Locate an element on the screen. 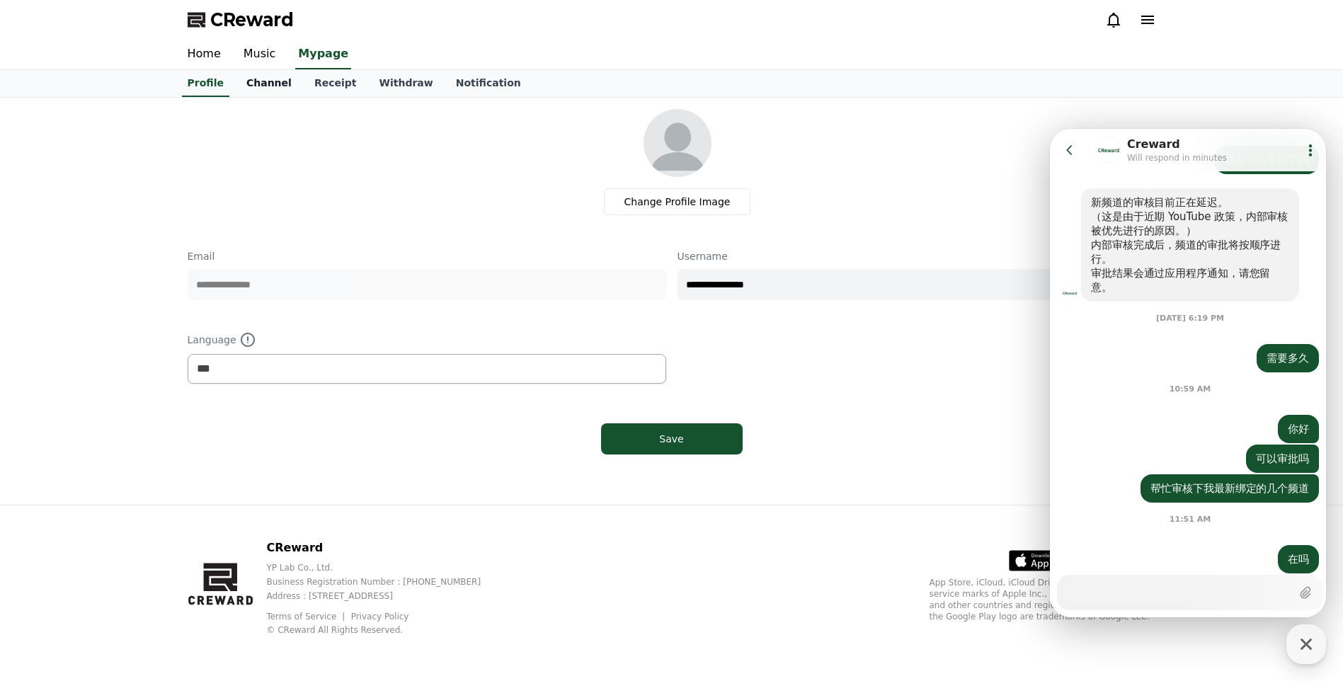 This screenshot has height=681, width=1343. div: 在吗 is located at coordinates (249, 431).